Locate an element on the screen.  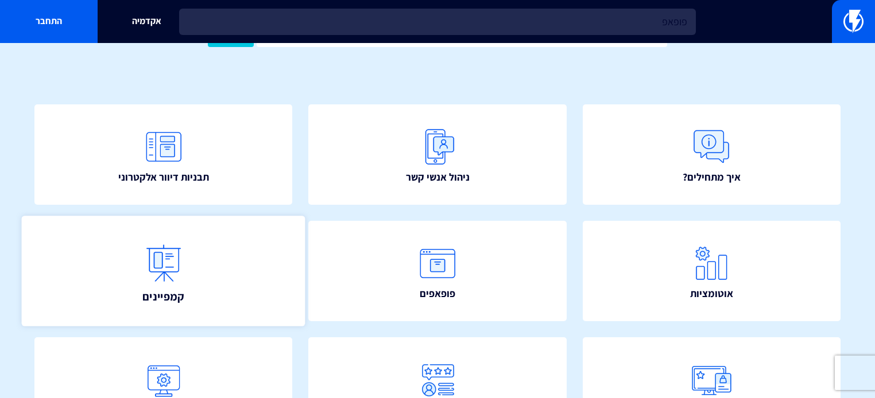
span: אוטומציות is located at coordinates (711, 294).